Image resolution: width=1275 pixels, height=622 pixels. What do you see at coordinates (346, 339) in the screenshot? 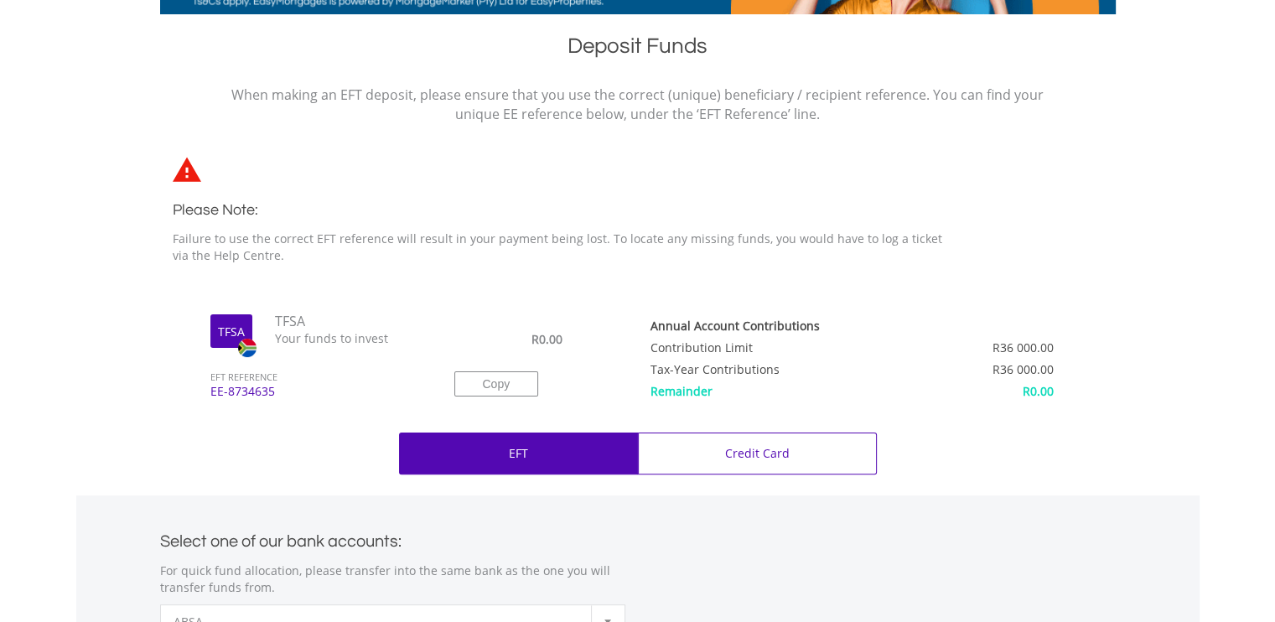
I see `span: Your funds to invest` at bounding box center [346, 339].